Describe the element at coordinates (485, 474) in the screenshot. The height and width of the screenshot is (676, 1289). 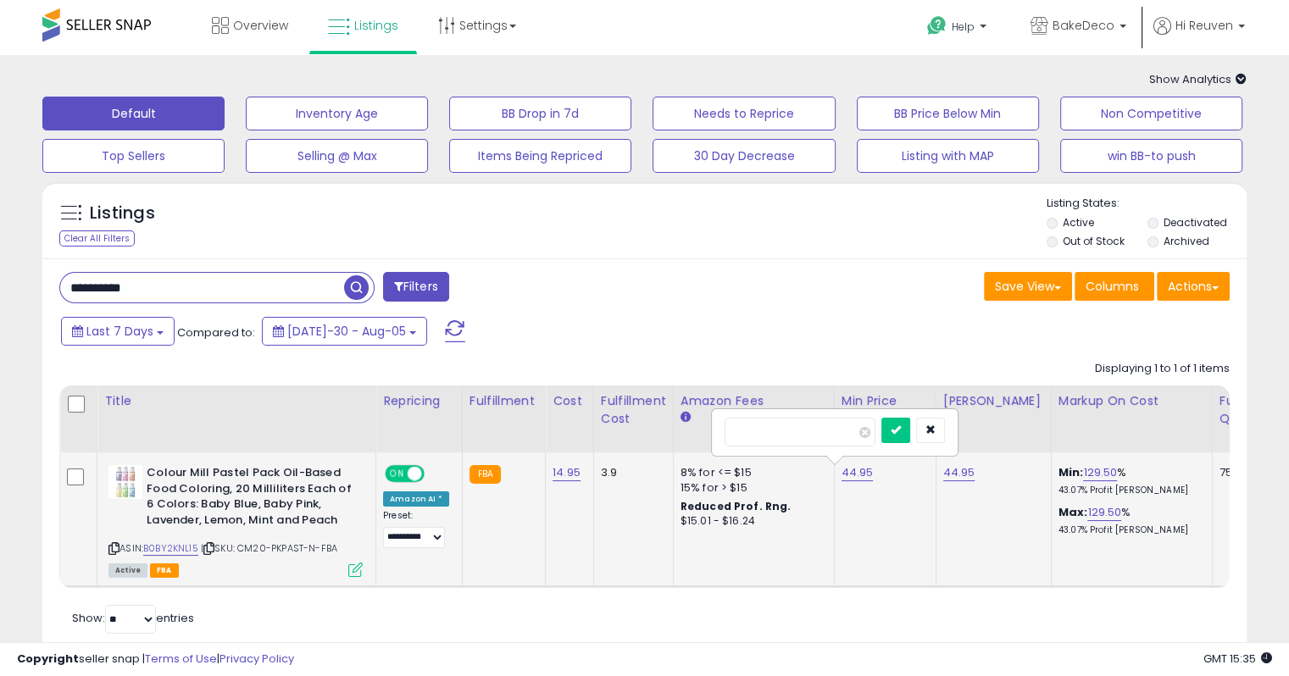
I see `small: FBA` at that location.